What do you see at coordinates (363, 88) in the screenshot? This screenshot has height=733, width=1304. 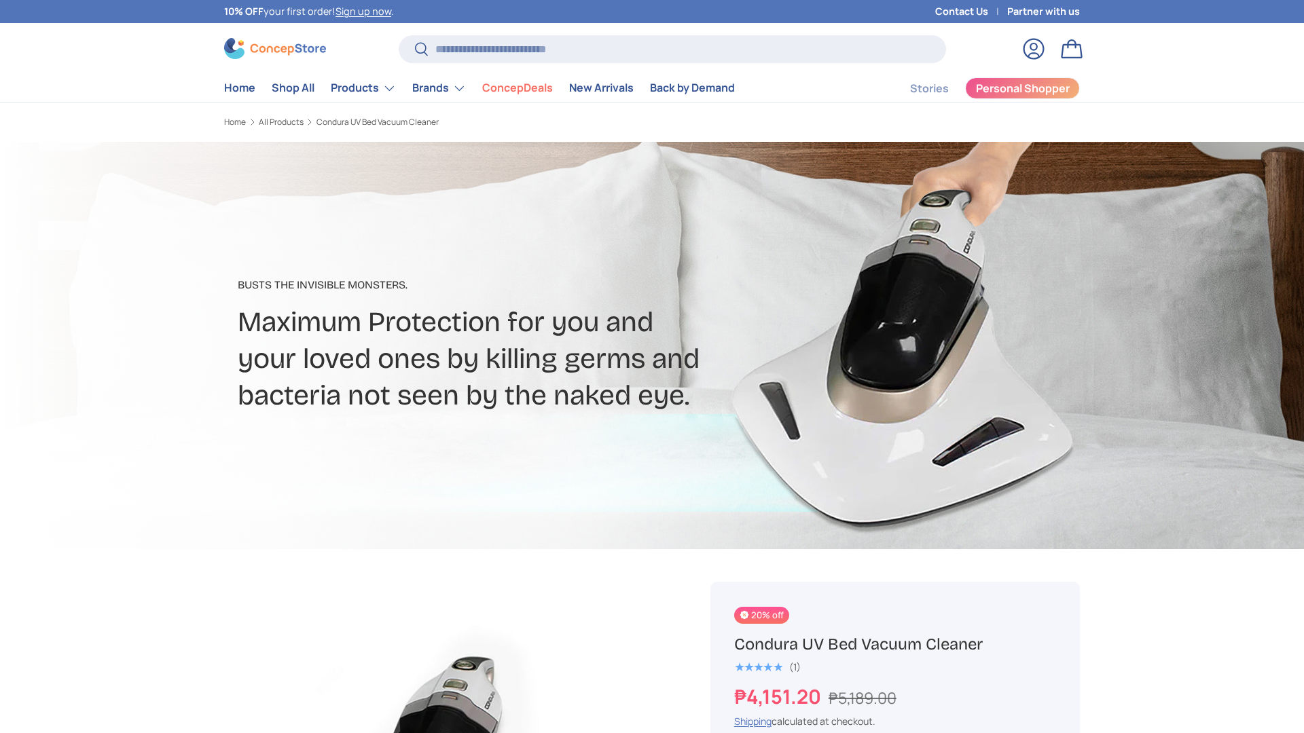 I see `a: Products` at bounding box center [363, 88].